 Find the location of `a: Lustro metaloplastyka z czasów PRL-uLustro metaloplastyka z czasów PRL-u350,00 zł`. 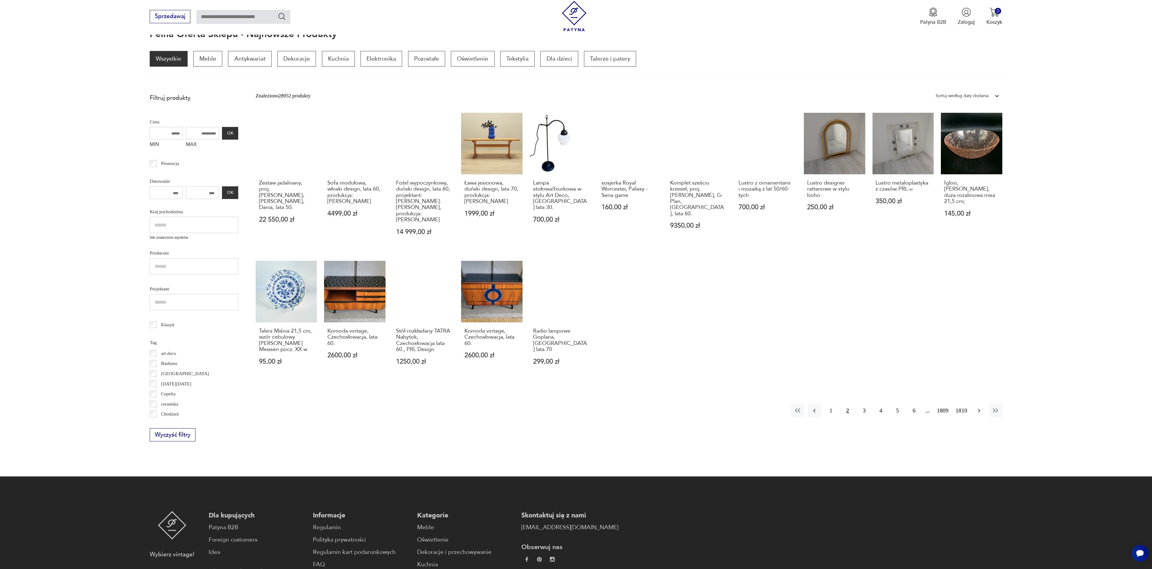

a: Lustro metaloplastyka z czasów PRL-uLustro metaloplastyka z czasów PRL-u350,00 zł is located at coordinates (904, 181).